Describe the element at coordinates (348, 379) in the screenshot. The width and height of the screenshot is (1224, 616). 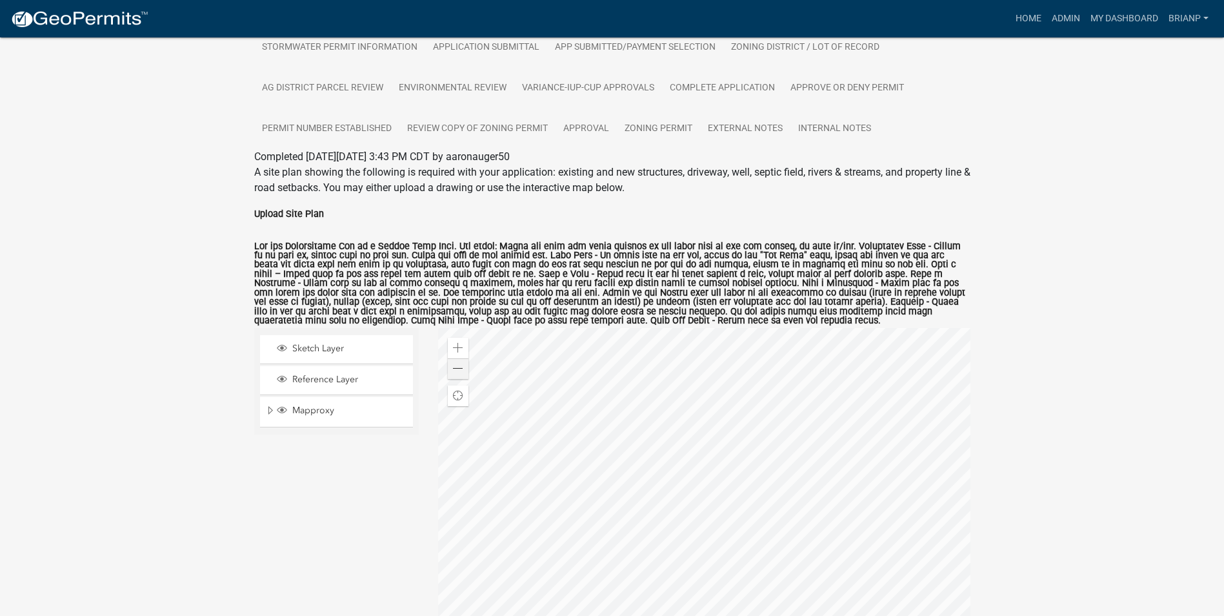
I see `span: Reference Layer` at that location.